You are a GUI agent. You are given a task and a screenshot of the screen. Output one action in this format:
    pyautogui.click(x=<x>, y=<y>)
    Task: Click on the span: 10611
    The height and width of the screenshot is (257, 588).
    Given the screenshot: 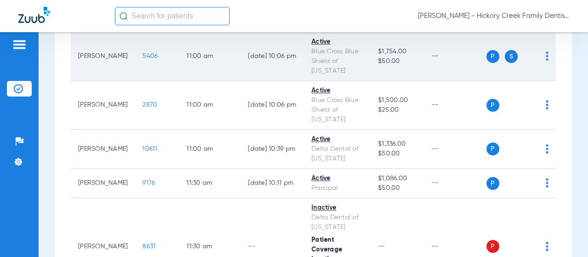 What is the action you would take?
    pyautogui.click(x=150, y=149)
    